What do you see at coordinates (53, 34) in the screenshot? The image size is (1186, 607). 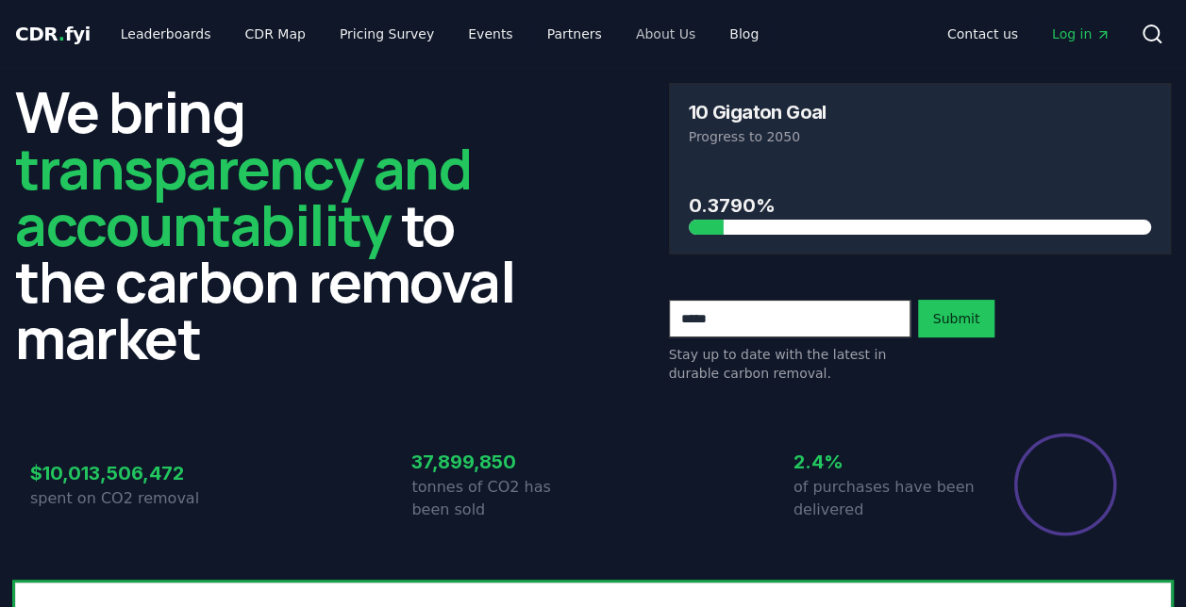 I see `a: CDR.fyi` at bounding box center [53, 34].